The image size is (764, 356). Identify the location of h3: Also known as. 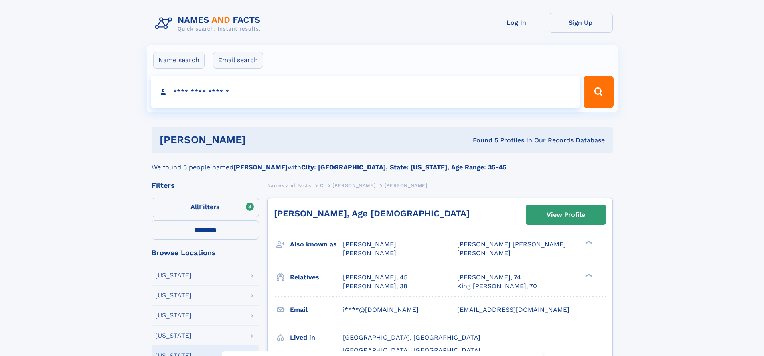
(316, 244).